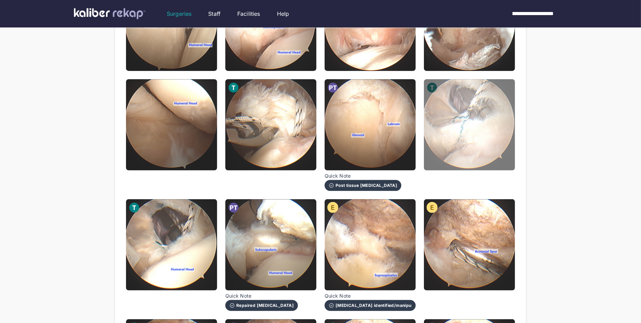  What do you see at coordinates (110, 14) in the screenshot?
I see `img: kaliber labs logo` at bounding box center [110, 14].